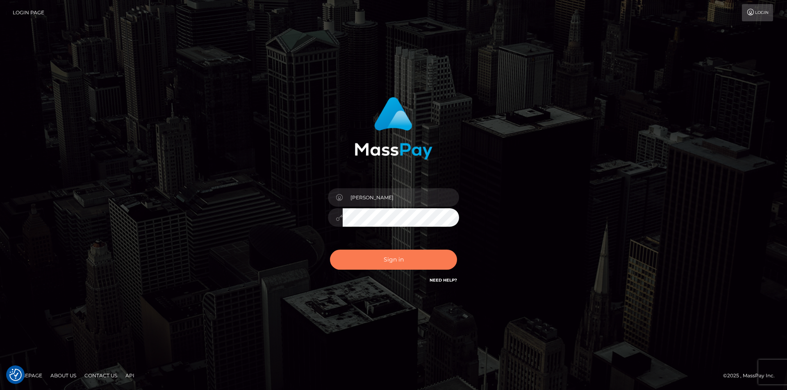 Image resolution: width=787 pixels, height=390 pixels. I want to click on a: API, so click(130, 376).